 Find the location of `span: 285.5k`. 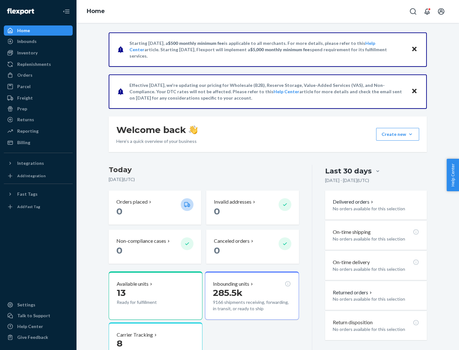

span: 285.5k is located at coordinates (227, 293).